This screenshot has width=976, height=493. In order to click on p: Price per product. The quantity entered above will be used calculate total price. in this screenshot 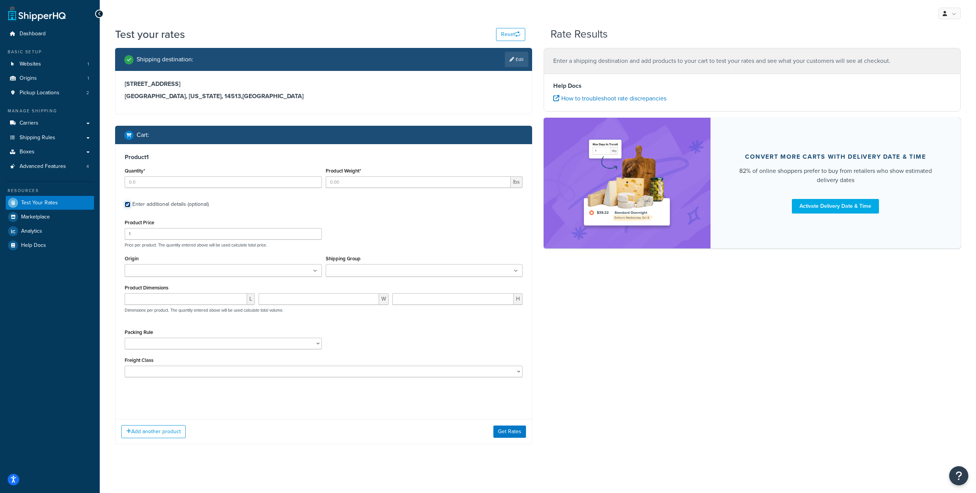, I will do `click(323, 245)`.